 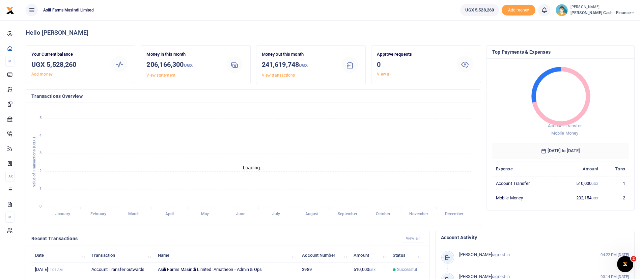 What do you see at coordinates (278, 75) in the screenshot?
I see `a: View transactions` at bounding box center [278, 75].